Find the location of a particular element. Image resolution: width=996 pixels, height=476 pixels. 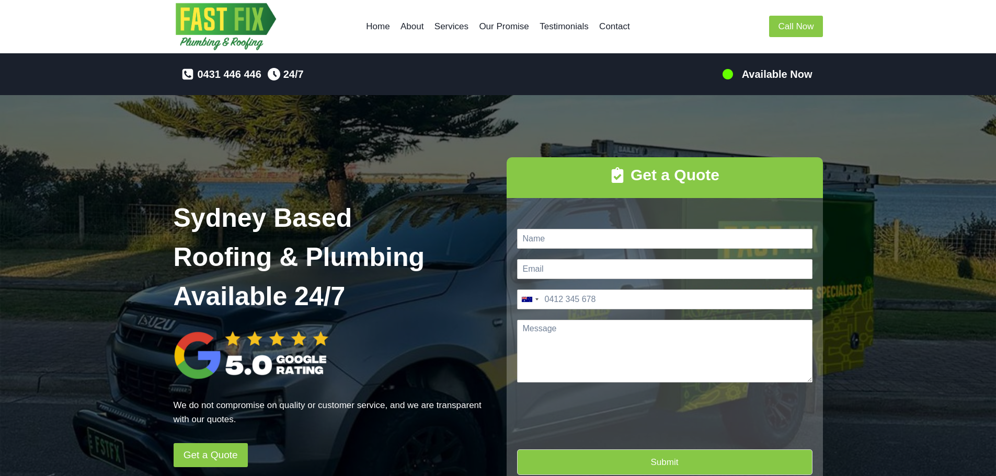

button: Submit is located at coordinates (665, 462).